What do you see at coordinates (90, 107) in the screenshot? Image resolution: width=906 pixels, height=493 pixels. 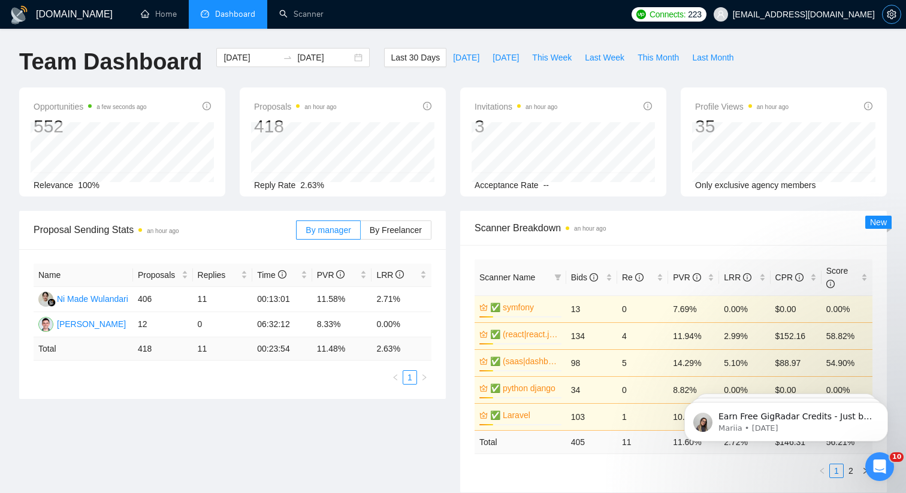 I see `span: Opportunities` at bounding box center [90, 107].